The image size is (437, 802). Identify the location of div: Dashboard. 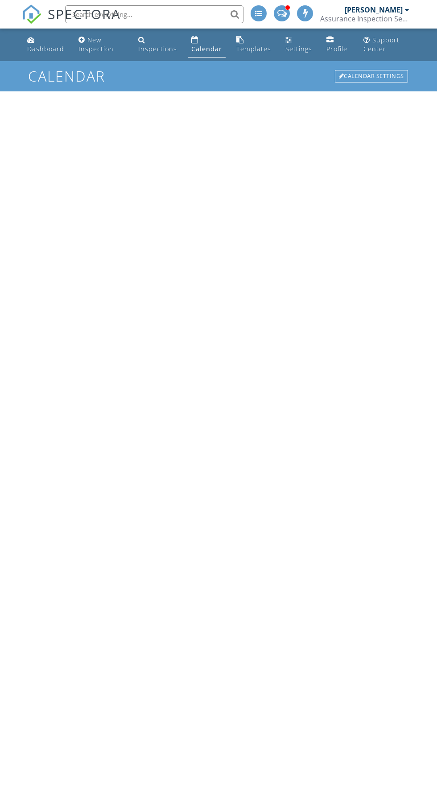
(45, 49).